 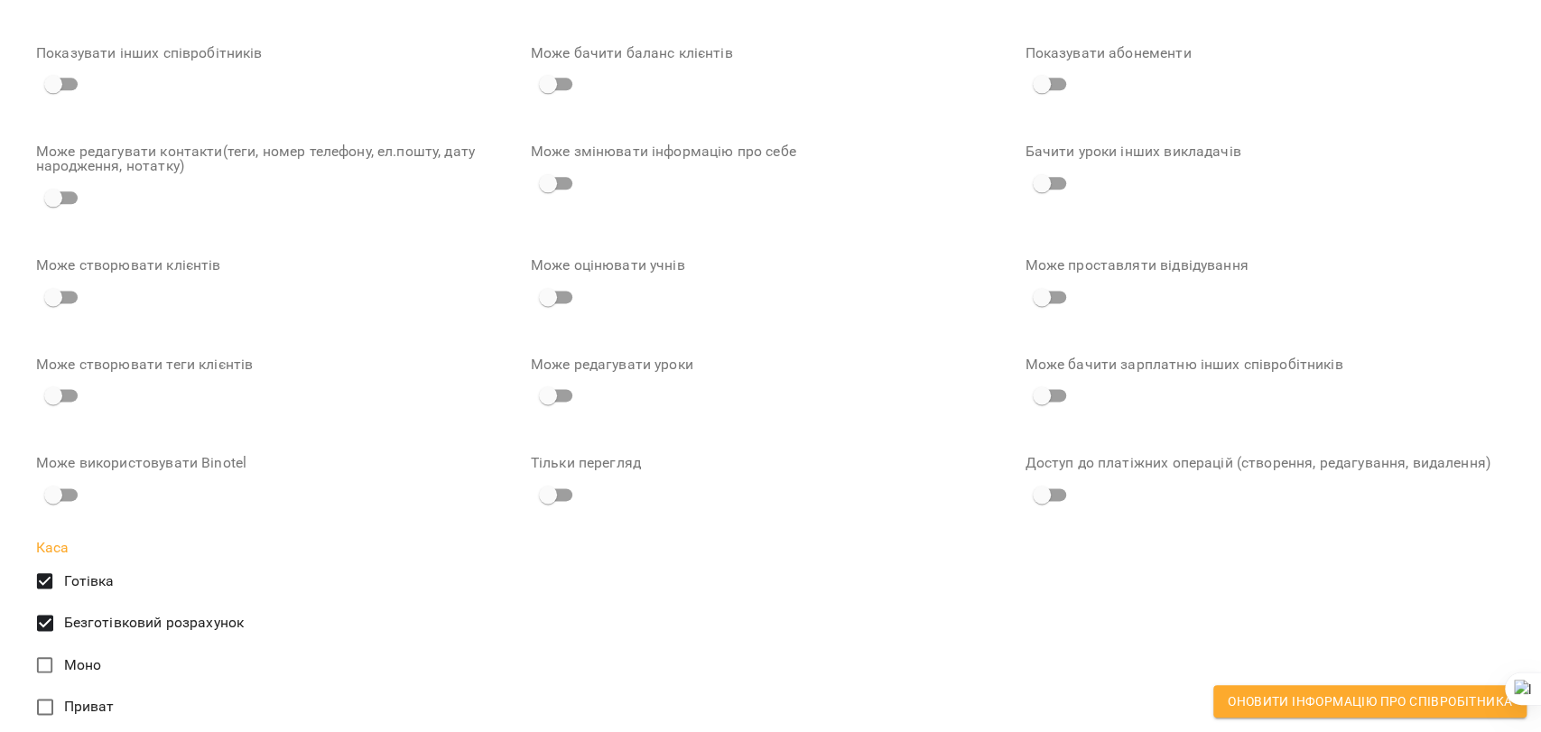 I want to click on label: Показувати абонементи, so click(x=1264, y=53).